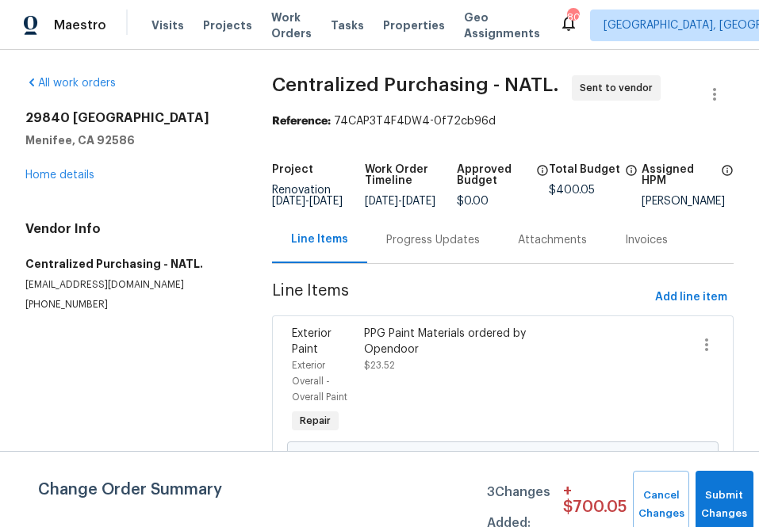 This screenshot has width=759, height=527. Describe the element at coordinates (167, 25) in the screenshot. I see `span: Visits` at that location.